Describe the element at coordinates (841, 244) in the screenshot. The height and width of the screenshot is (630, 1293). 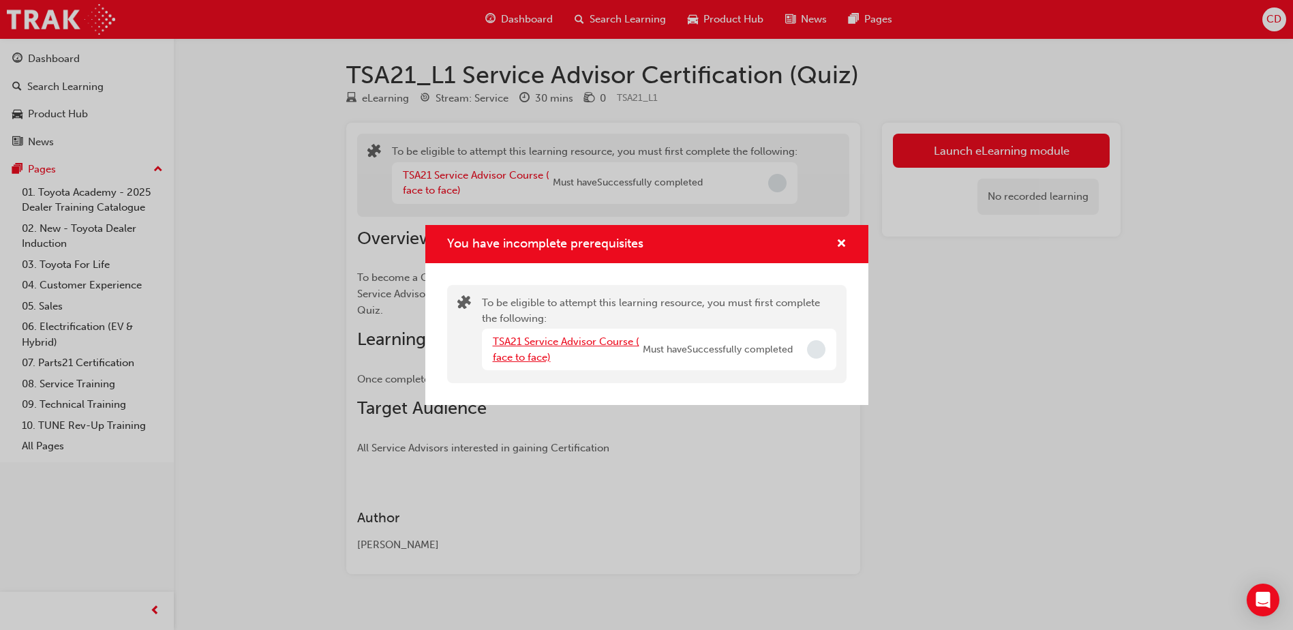
I see `button: cross-icon` at that location.